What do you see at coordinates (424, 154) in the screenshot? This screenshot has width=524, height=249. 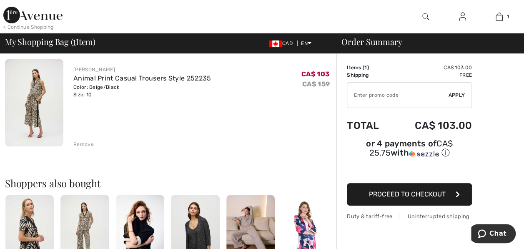 I see `img: Sezzle` at bounding box center [424, 154].